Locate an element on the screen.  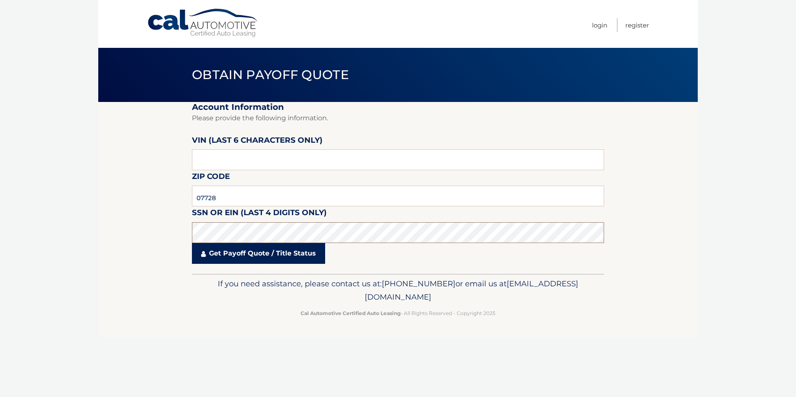
p: If you need assistance, please contact us at: or email us at is located at coordinates (398, 291).